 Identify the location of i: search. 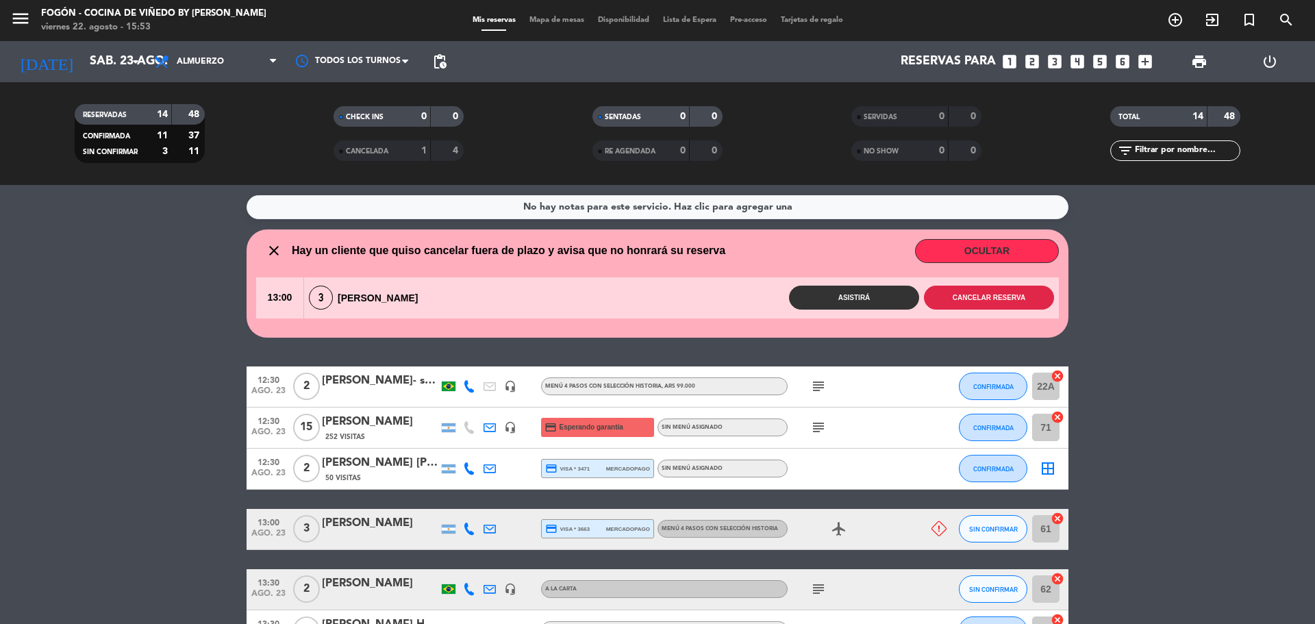
(1286, 20).